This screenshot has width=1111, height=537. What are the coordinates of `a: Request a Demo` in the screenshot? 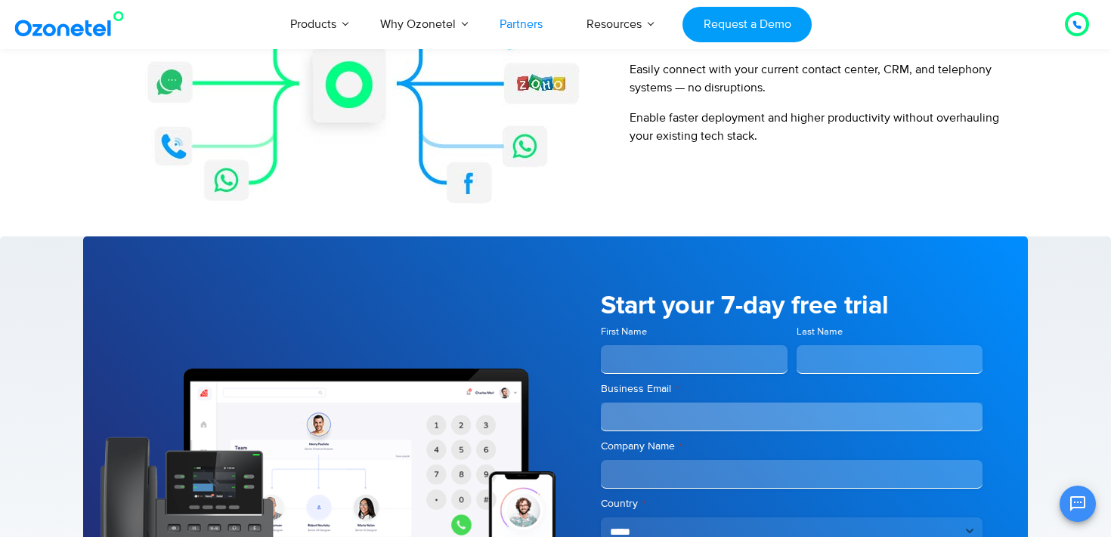 It's located at (747, 24).